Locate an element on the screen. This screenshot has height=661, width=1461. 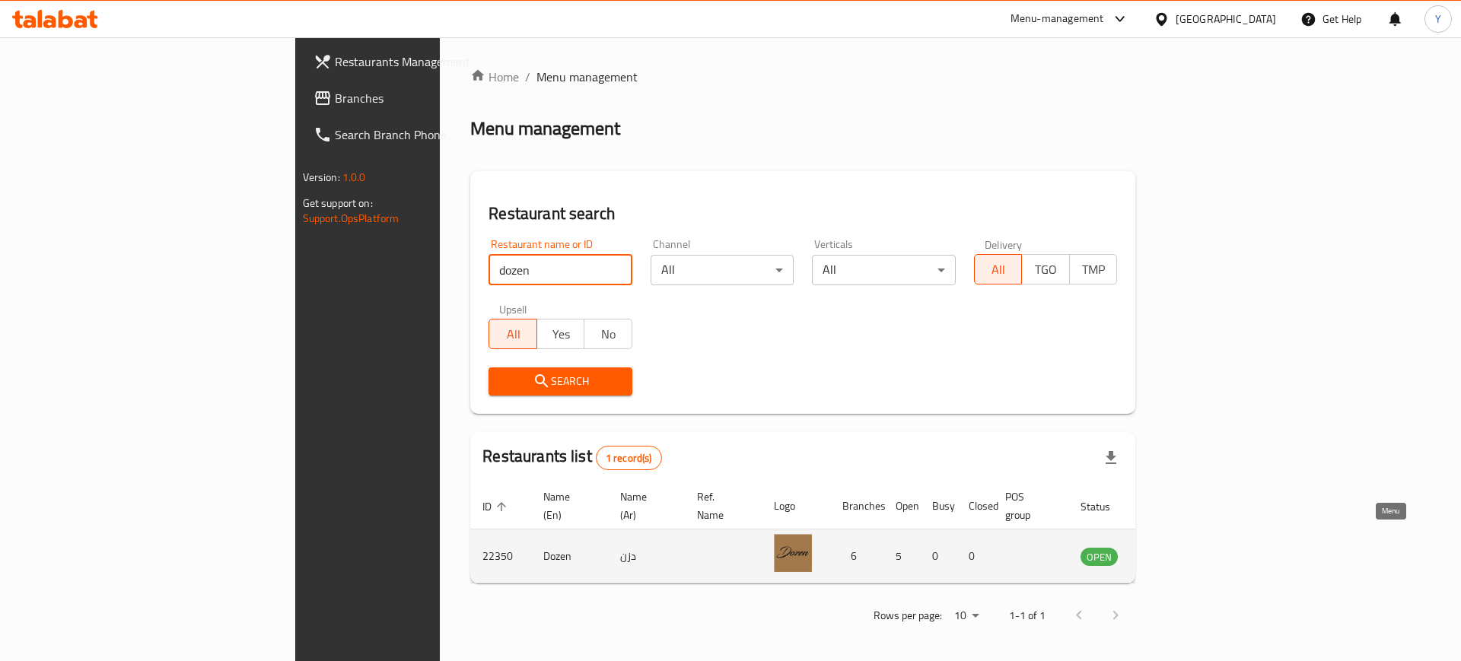
table: enhanced table is located at coordinates (836, 534).